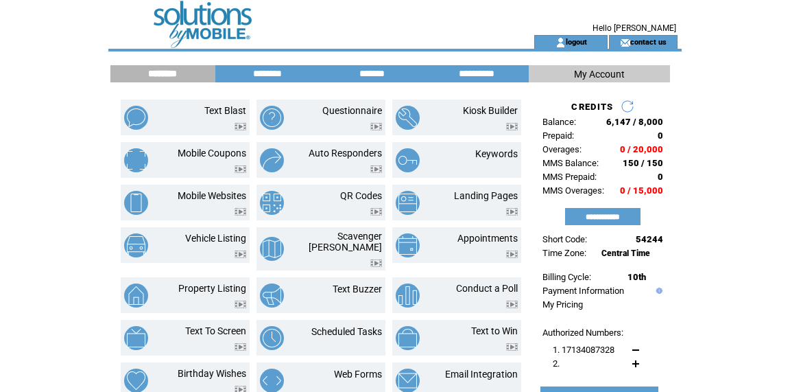  I want to click on img: text-to-win.png, so click(407, 337).